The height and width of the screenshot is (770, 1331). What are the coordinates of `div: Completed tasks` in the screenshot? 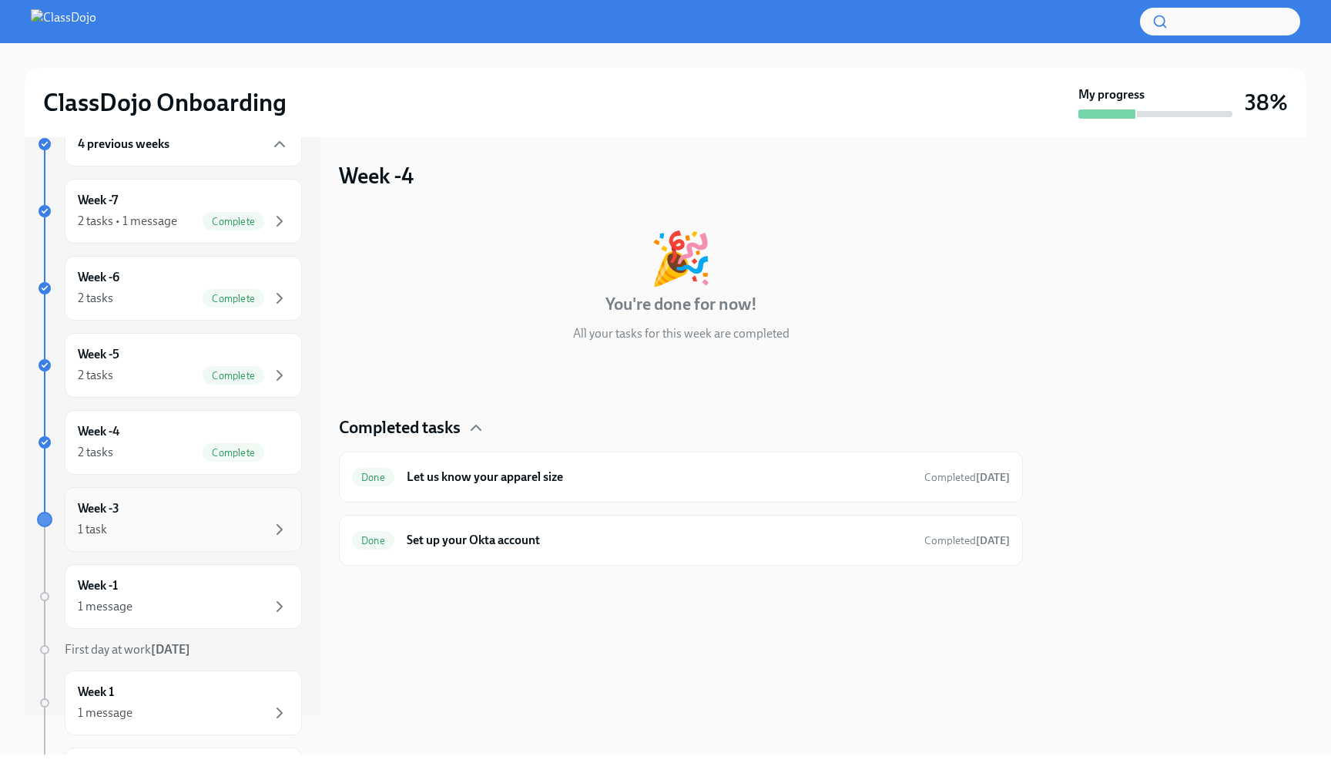 It's located at (681, 428).